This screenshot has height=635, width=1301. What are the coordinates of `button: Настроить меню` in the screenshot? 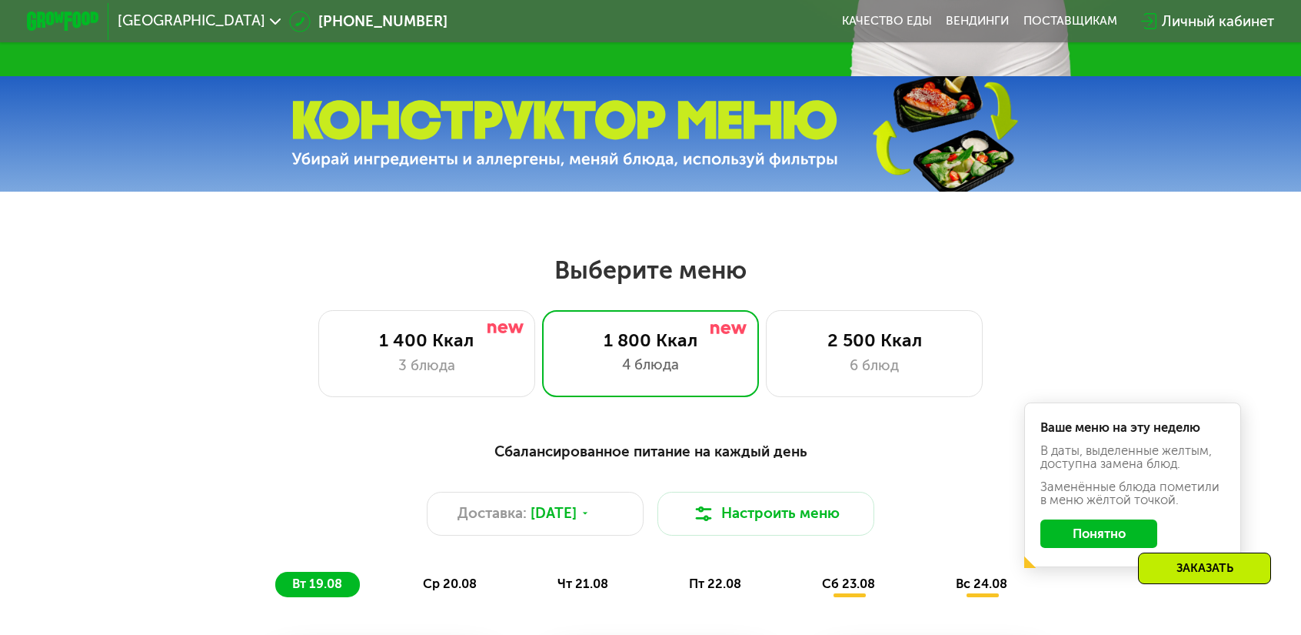 It's located at (766, 513).